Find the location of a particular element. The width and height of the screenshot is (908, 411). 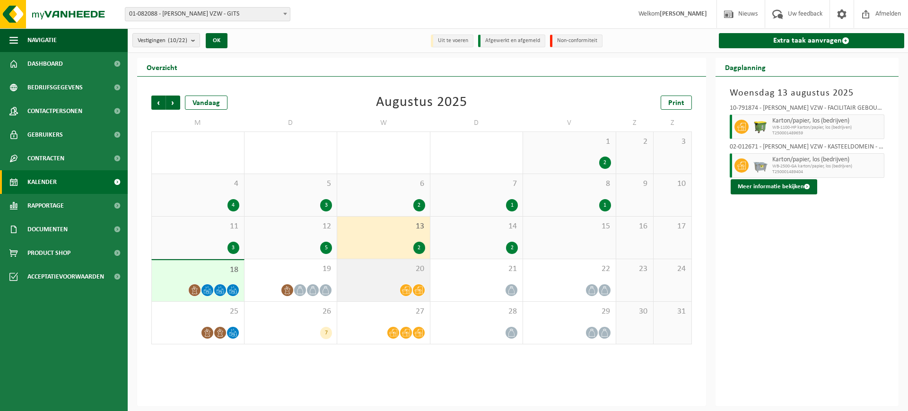

span: 4 is located at coordinates (198, 184).